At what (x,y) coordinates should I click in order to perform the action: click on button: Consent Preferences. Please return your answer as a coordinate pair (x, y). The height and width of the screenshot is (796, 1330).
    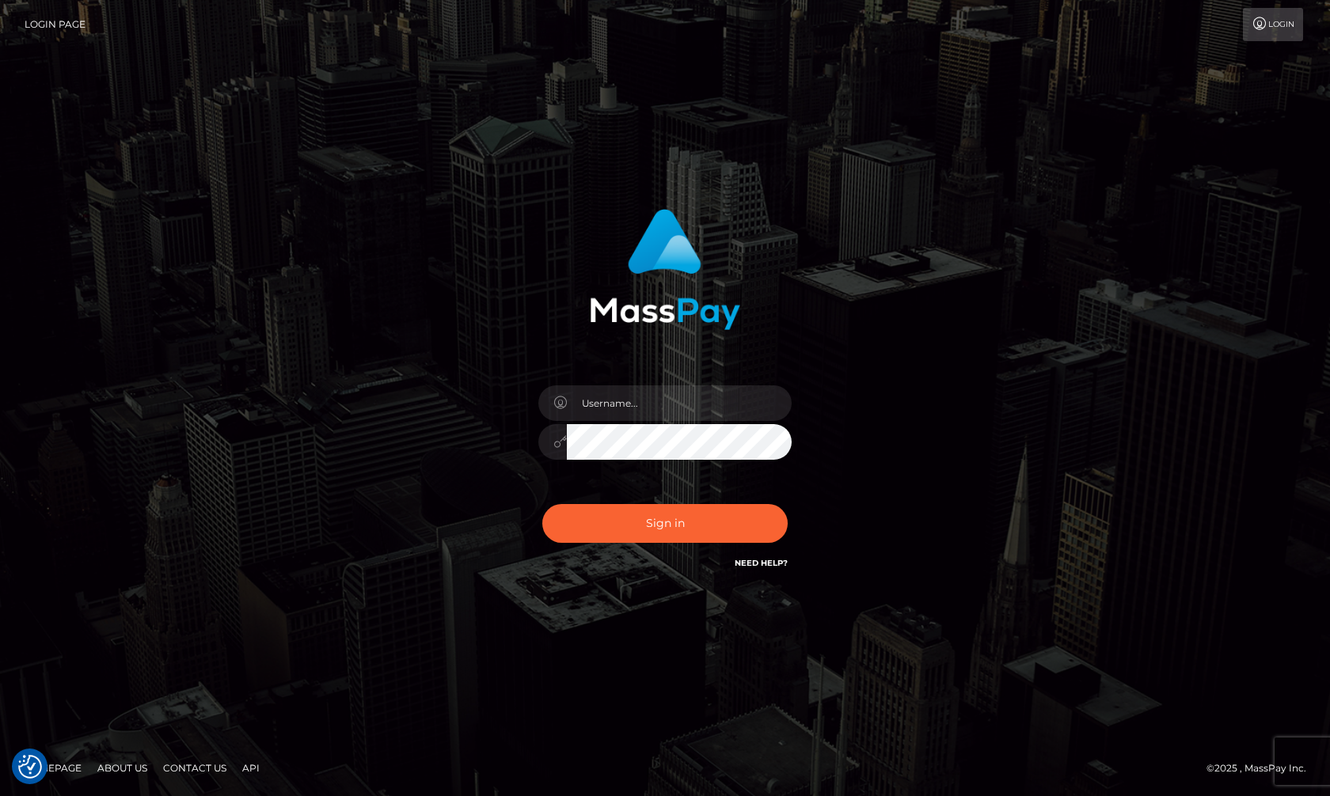
    Looking at the image, I should click on (30, 767).